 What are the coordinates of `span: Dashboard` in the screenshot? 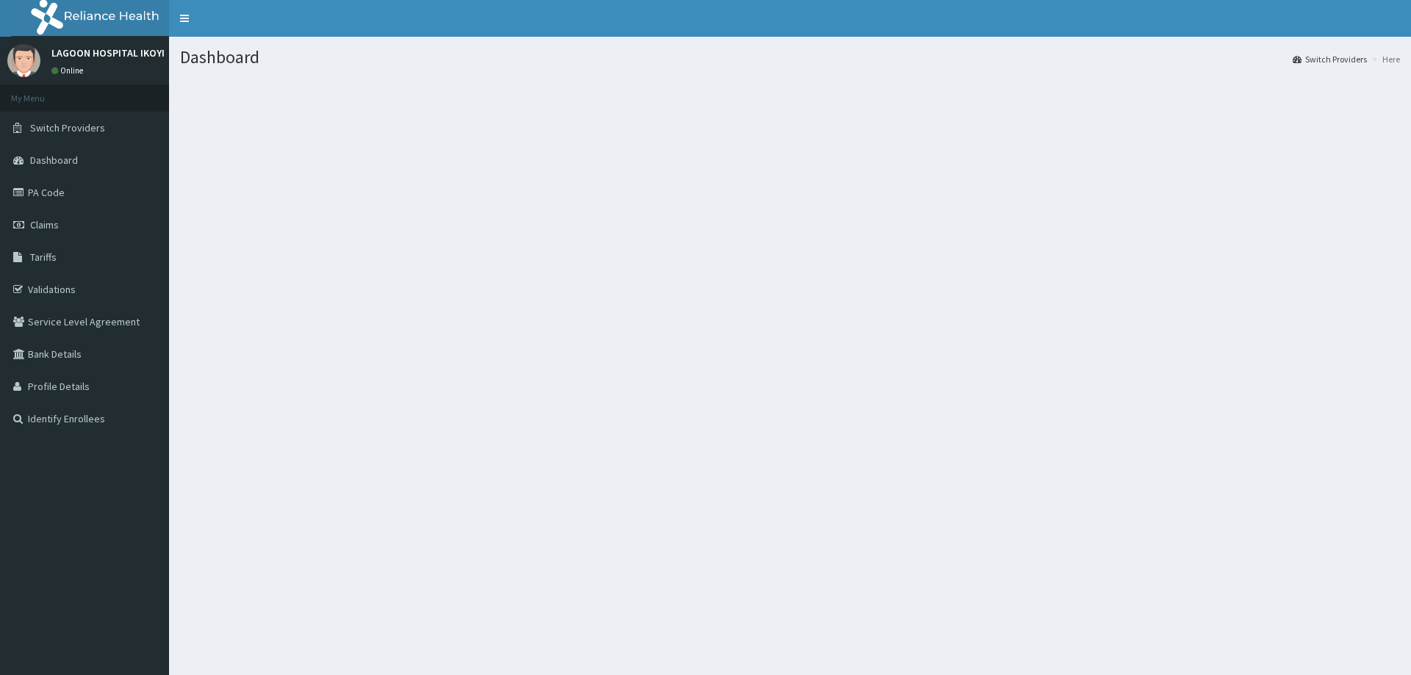 It's located at (54, 160).